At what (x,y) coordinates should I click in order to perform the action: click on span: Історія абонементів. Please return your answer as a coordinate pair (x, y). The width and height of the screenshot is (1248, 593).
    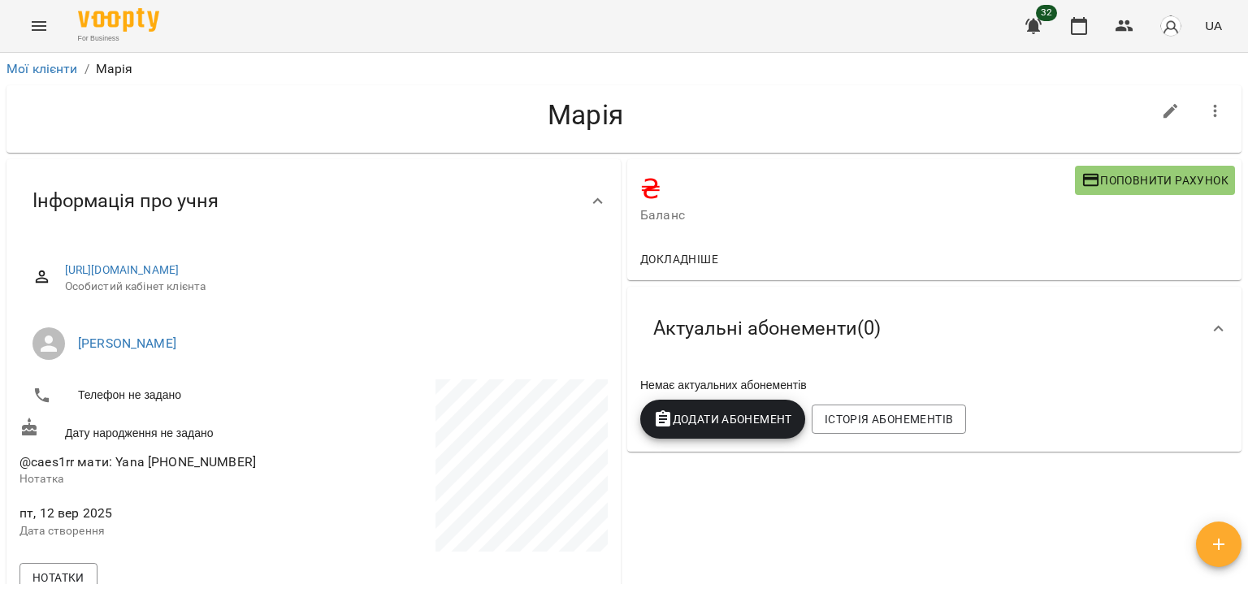
    Looking at the image, I should click on (889, 419).